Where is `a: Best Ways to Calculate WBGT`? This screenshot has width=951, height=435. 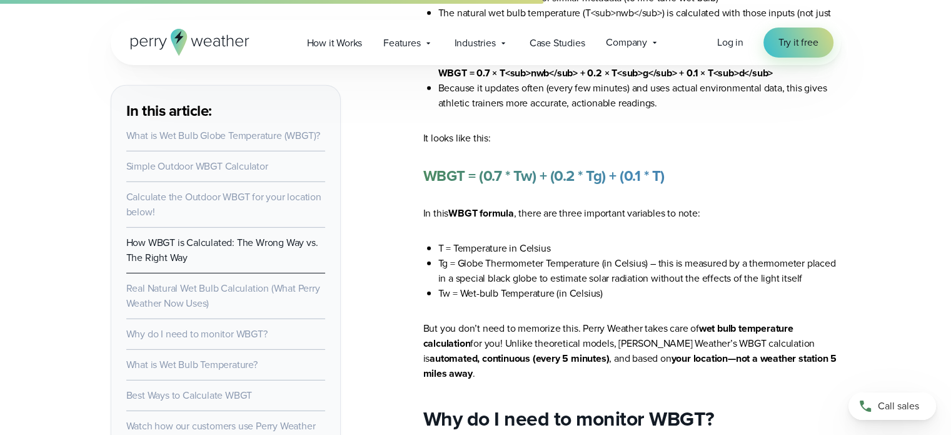 a: Best Ways to Calculate WBGT is located at coordinates (190, 395).